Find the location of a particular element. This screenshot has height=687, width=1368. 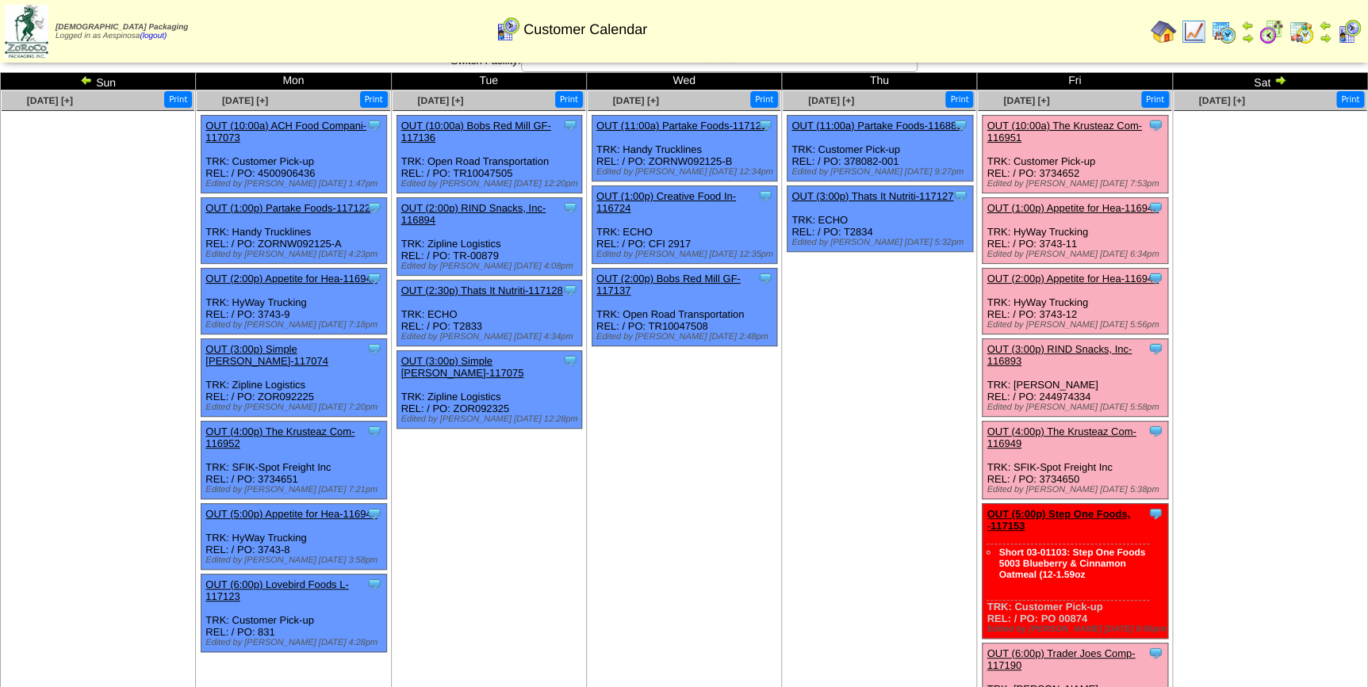

td: Mon is located at coordinates (293, 82).